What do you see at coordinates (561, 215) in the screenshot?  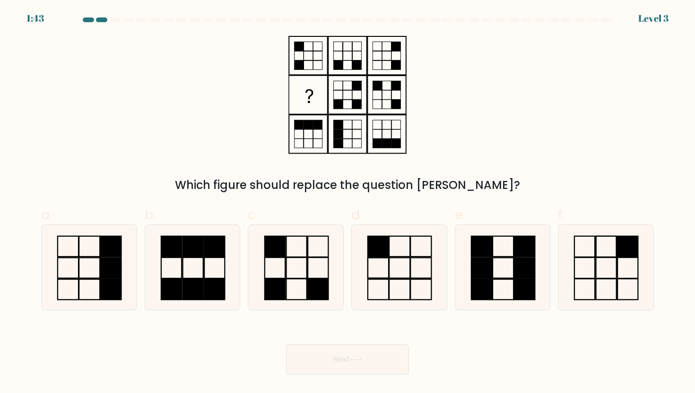 I see `span: f.` at bounding box center [561, 215].